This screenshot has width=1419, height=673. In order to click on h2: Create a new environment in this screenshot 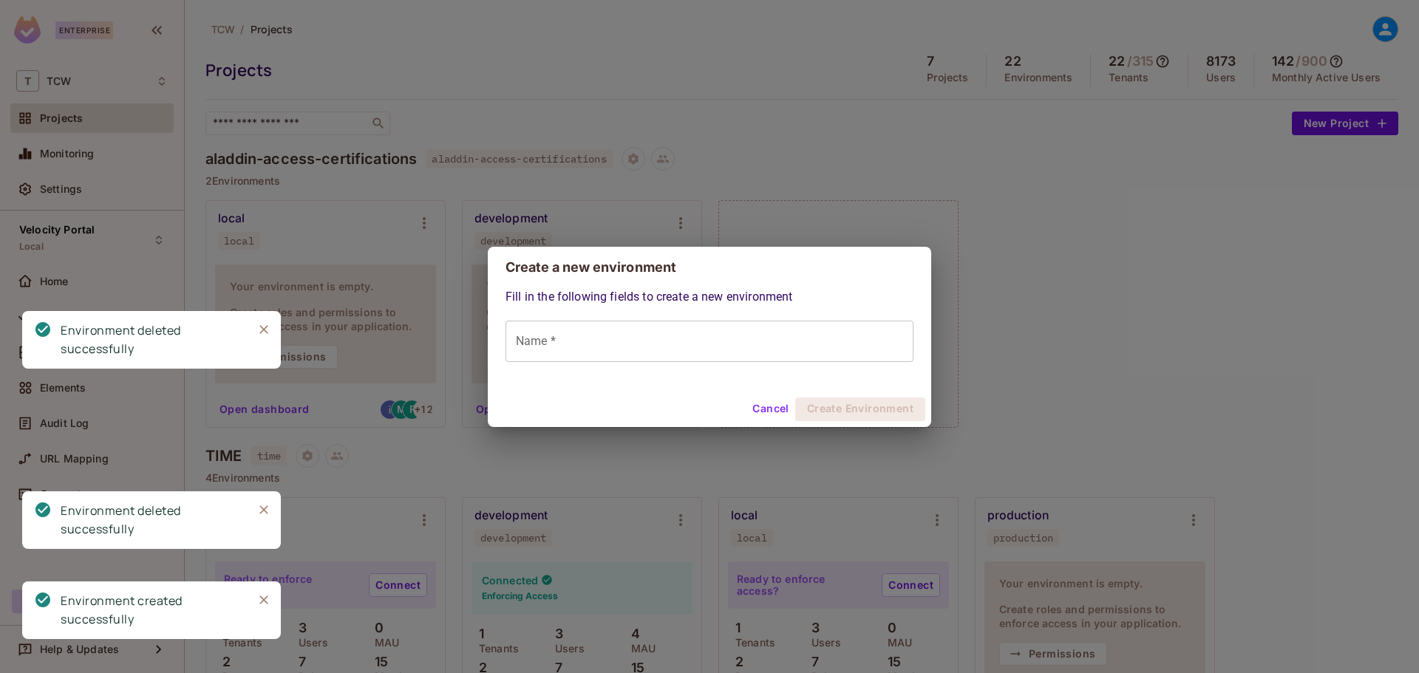, I will do `click(710, 268)`.